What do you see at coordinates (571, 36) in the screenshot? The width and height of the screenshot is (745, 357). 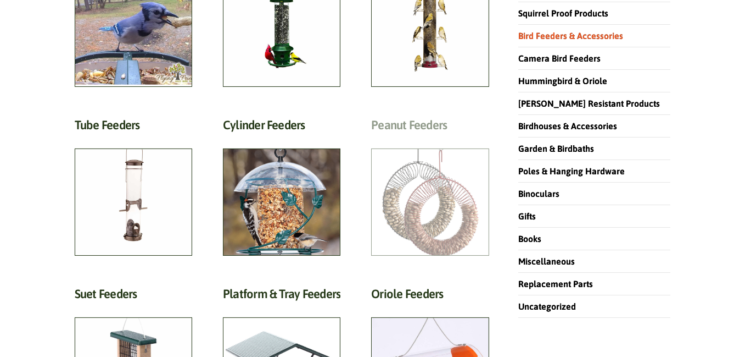 I see `a: Bird Feeders & Accessories` at bounding box center [571, 36].